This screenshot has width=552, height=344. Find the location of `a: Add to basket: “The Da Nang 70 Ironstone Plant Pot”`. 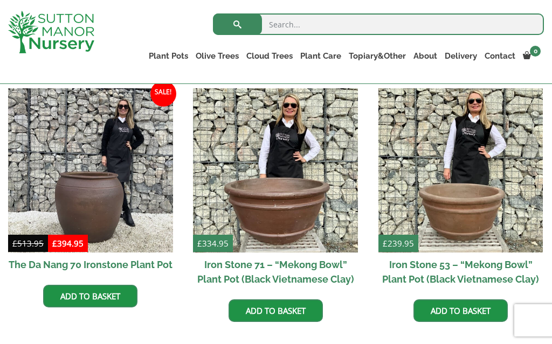

a: Add to basket: “The Da Nang 70 Ironstone Plant Pot” is located at coordinates (90, 296).